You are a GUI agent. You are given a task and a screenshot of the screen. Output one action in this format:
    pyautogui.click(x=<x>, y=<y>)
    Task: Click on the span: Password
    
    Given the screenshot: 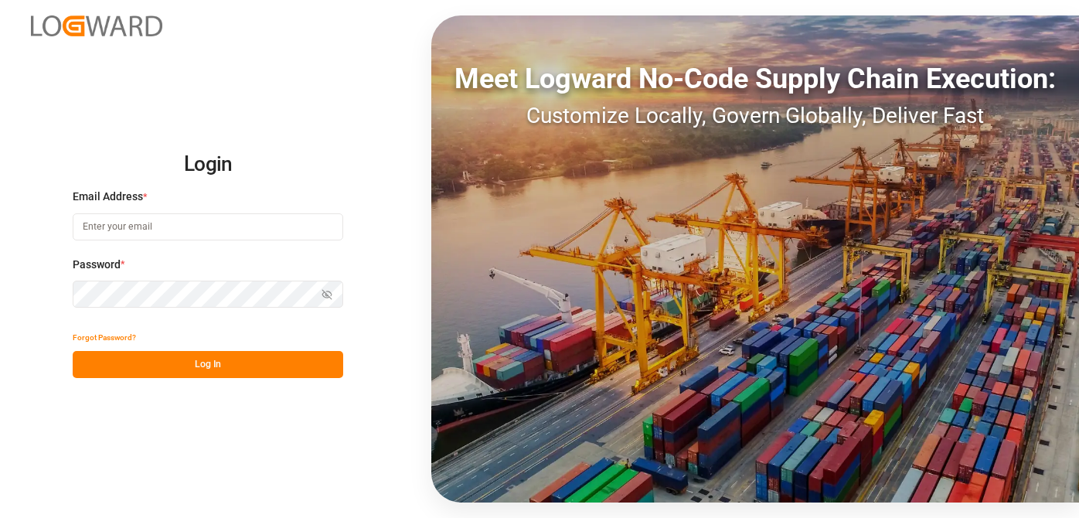 What is the action you would take?
    pyautogui.click(x=97, y=264)
    